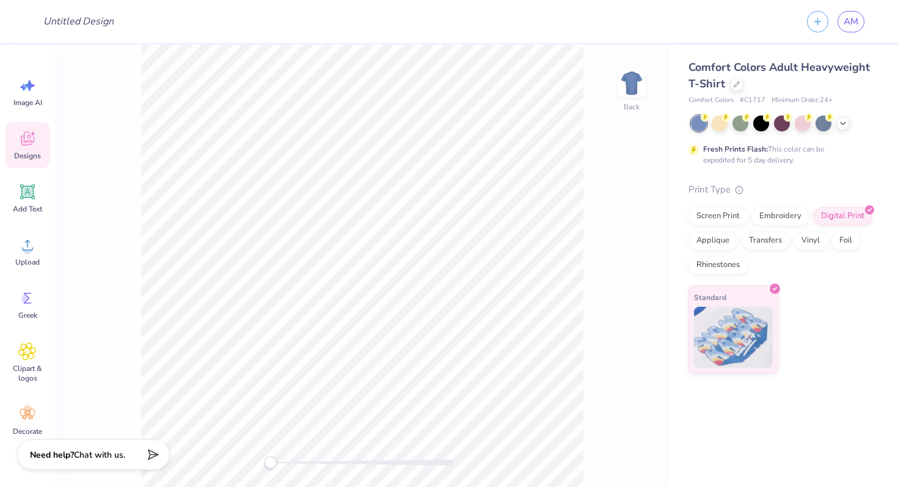 This screenshot has width=898, height=487. What do you see at coordinates (632, 83) in the screenshot?
I see `img: Back` at bounding box center [632, 83].